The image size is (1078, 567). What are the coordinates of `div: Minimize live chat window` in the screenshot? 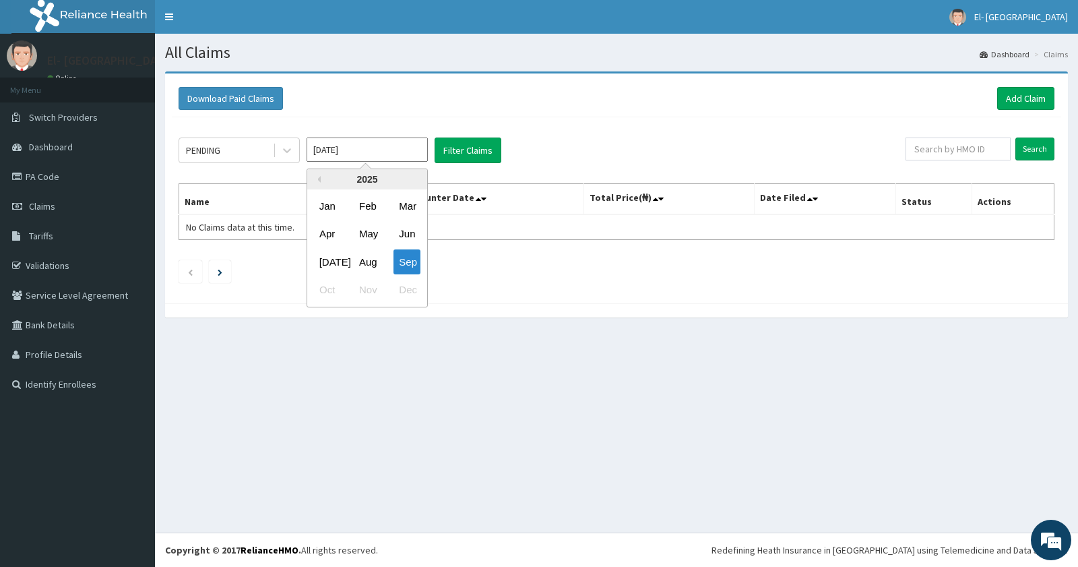 It's located at (237, 23).